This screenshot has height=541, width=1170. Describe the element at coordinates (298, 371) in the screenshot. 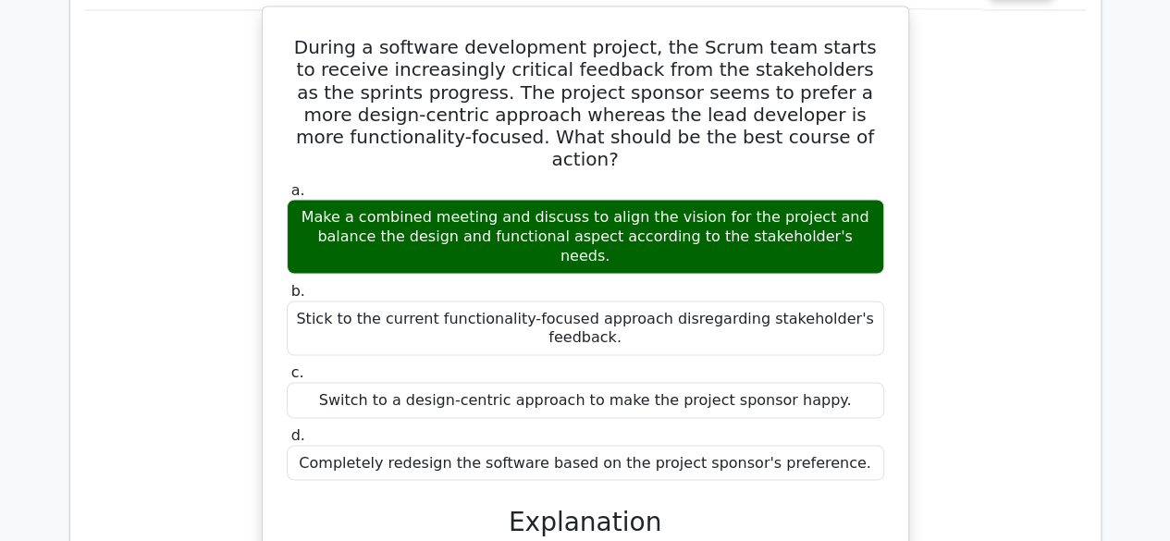

I see `span: c.` at that location.